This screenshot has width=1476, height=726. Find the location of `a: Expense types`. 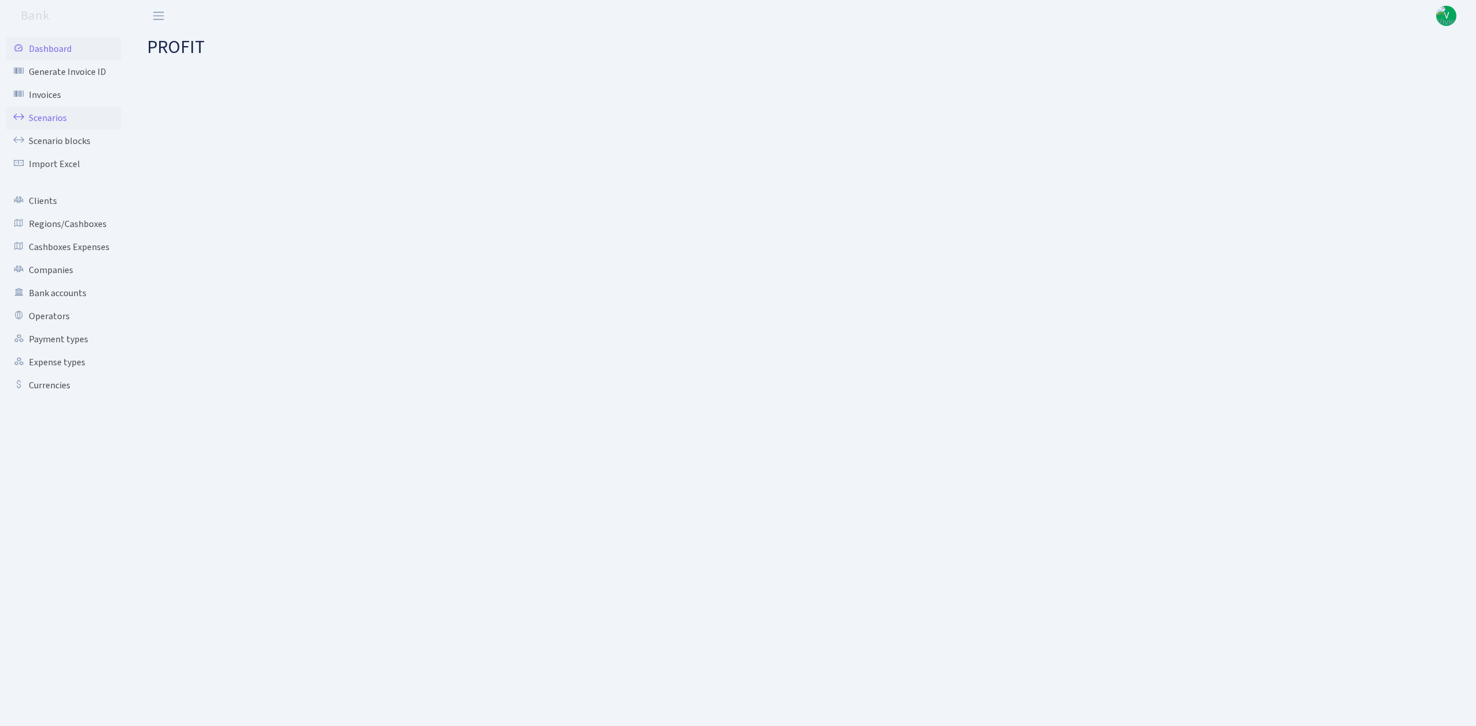

a: Expense types is located at coordinates (63, 363).